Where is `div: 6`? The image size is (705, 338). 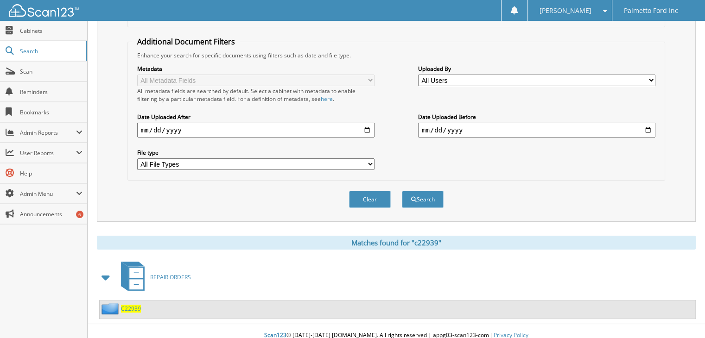 div: 6 is located at coordinates (80, 215).